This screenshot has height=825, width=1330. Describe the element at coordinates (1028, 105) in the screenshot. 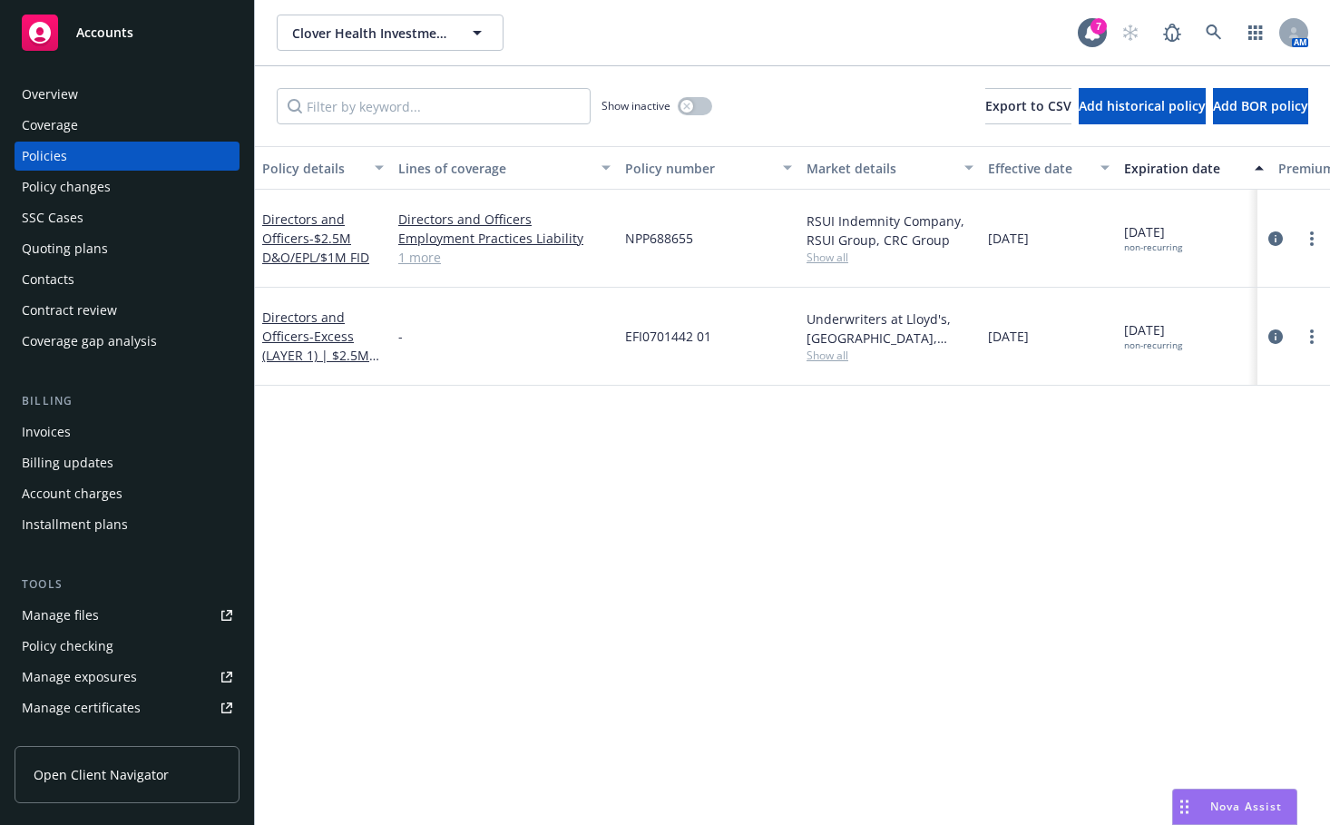

I see `span: Export to CSV` at that location.